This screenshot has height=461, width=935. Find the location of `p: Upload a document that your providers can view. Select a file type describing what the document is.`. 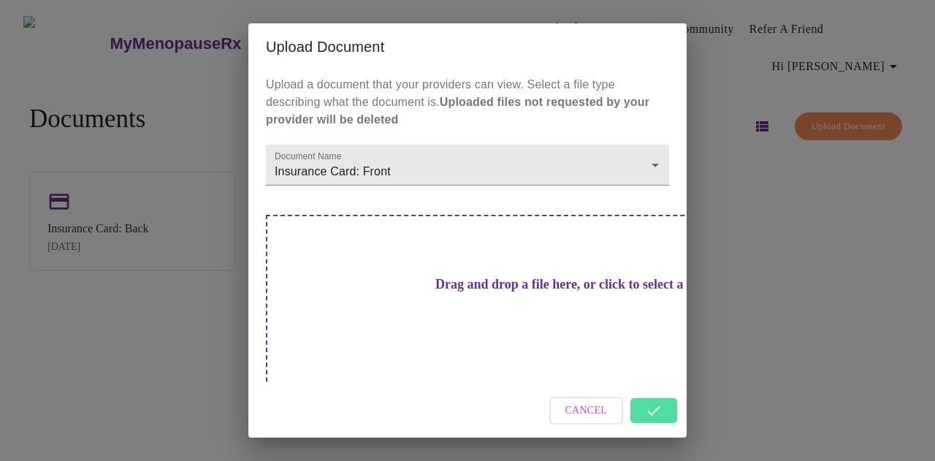

p: Upload a document that your providers can view. Select a file type describing what the document is. is located at coordinates (467, 102).